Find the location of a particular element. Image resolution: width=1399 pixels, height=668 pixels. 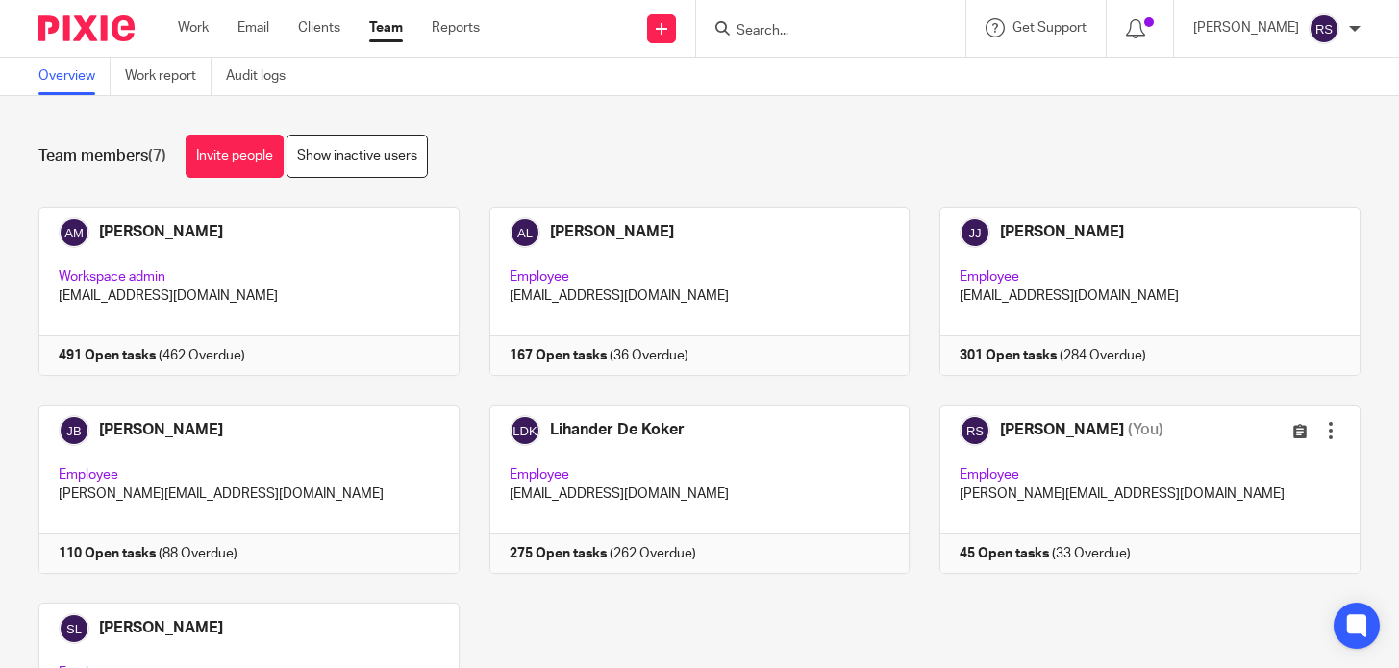

a: Show inactive users is located at coordinates (357, 156).